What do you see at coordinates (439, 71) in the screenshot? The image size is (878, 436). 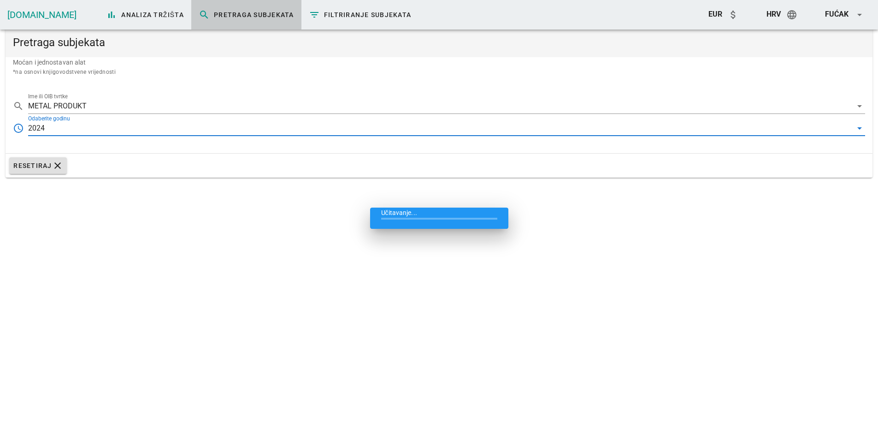 I see `div: Moćan i jednostavan alat` at bounding box center [439, 71].